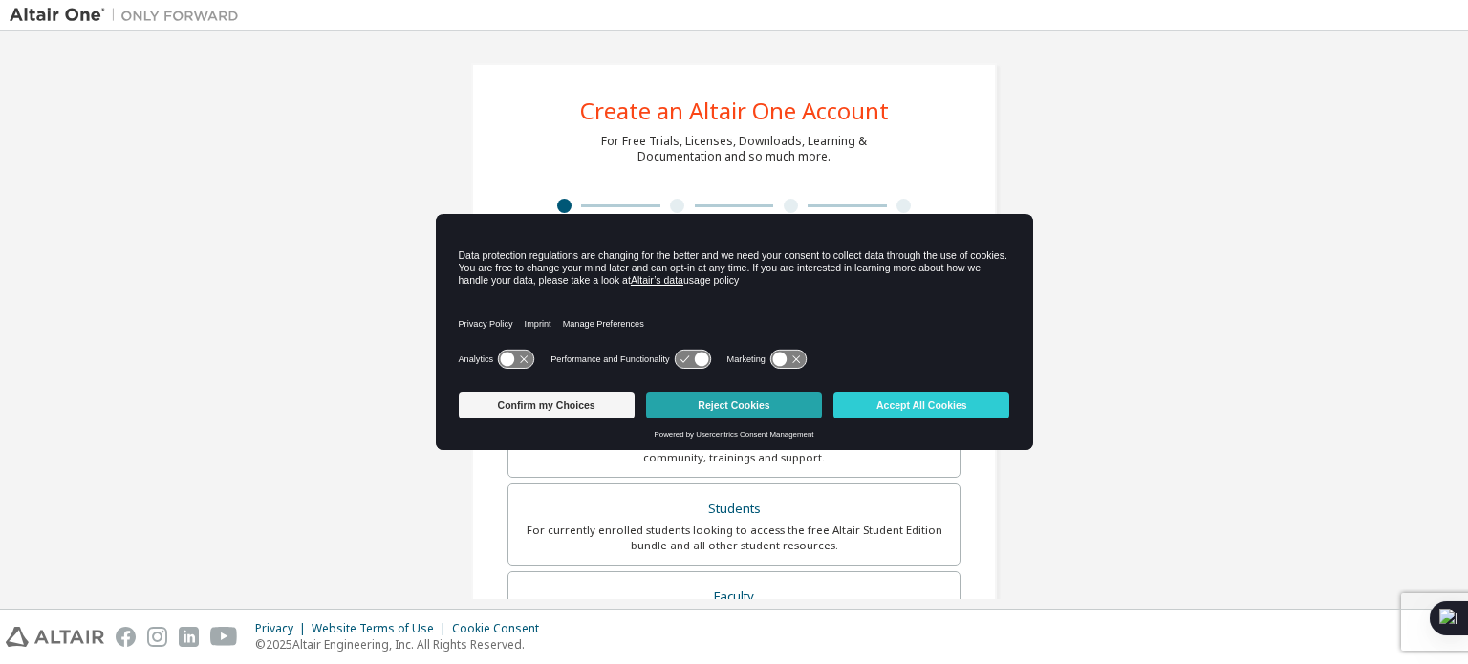  Describe the element at coordinates (283, 629) in the screenshot. I see `div: Privacy` at that location.